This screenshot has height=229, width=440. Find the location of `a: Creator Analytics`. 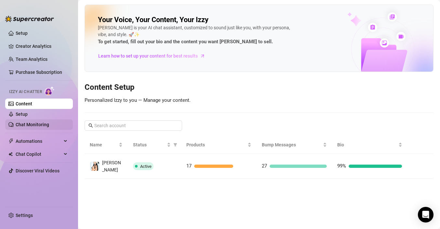

a: Creator Analytics is located at coordinates (42, 46).